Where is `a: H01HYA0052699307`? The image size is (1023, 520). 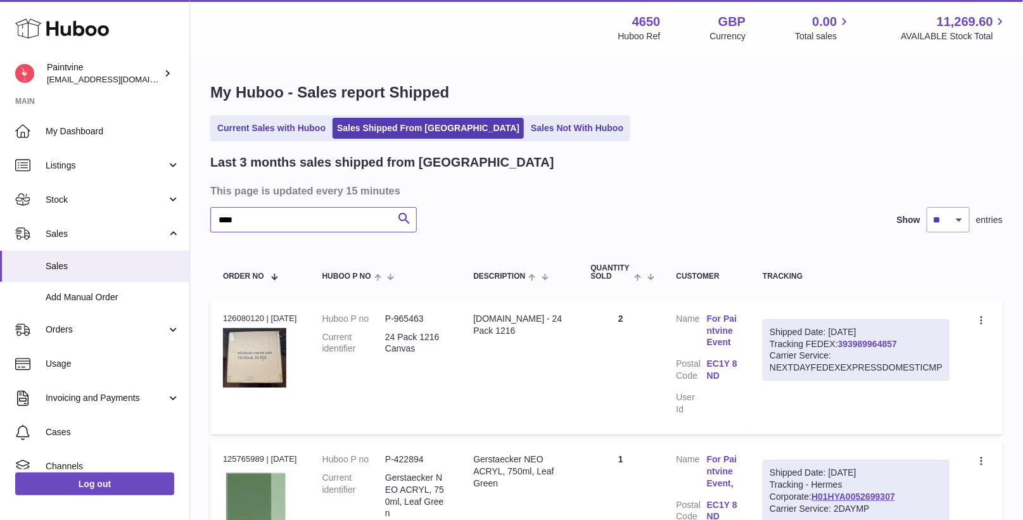 a: H01HYA0052699307 is located at coordinates (854, 497).